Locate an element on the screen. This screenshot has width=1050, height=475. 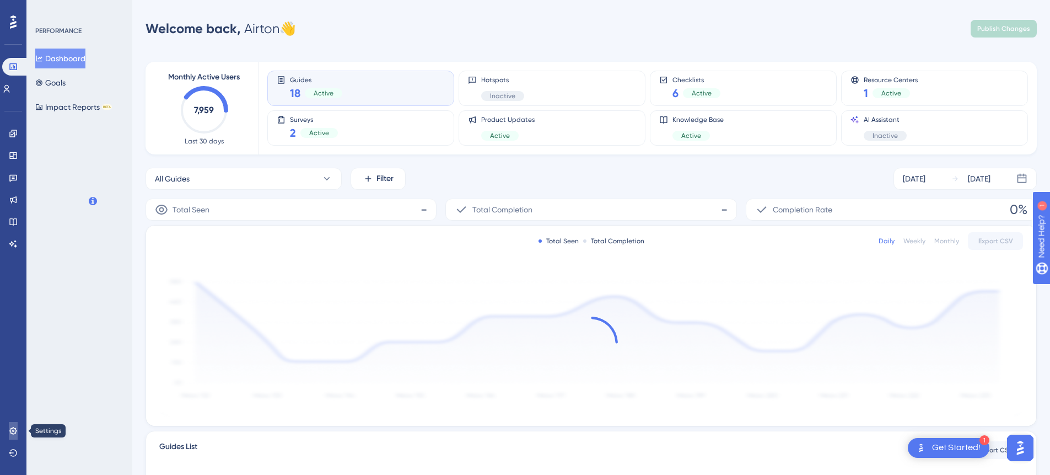
button: All Guides is located at coordinates (244, 179).